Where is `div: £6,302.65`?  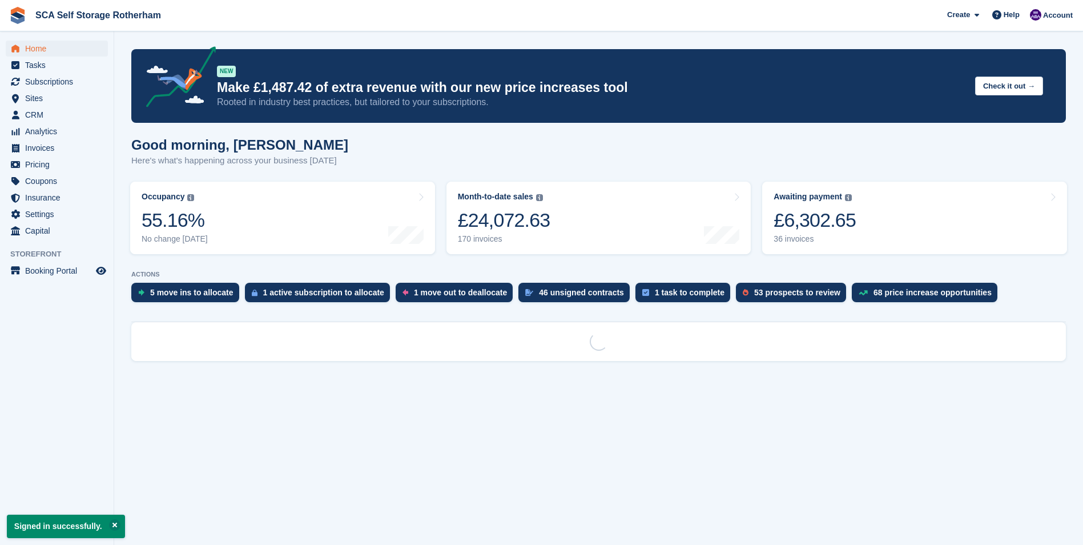 div: £6,302.65 is located at coordinates (815, 220).